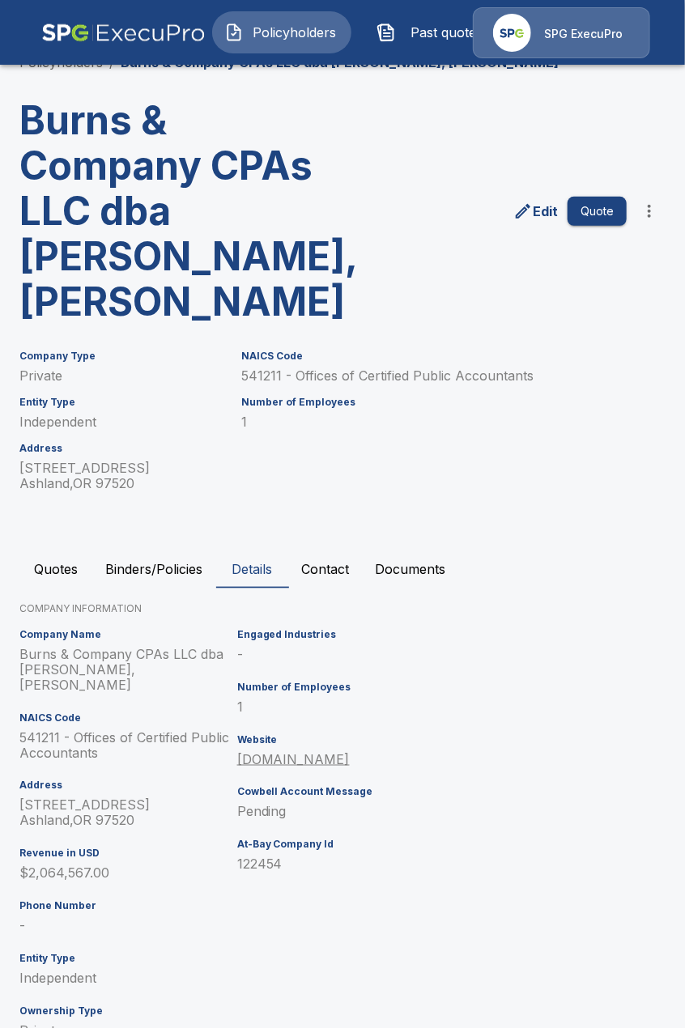 This screenshot has width=685, height=1028. Describe the element at coordinates (409, 569) in the screenshot. I see `button: Documents` at that location.